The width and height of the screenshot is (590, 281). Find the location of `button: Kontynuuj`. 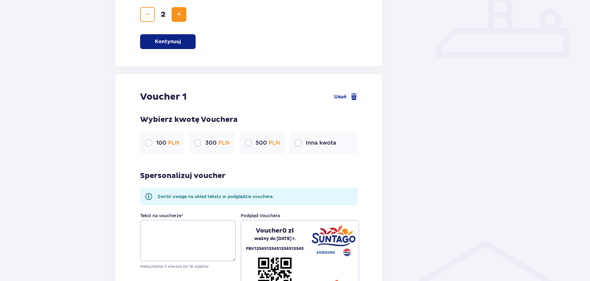

button: Kontynuuj is located at coordinates (168, 42).